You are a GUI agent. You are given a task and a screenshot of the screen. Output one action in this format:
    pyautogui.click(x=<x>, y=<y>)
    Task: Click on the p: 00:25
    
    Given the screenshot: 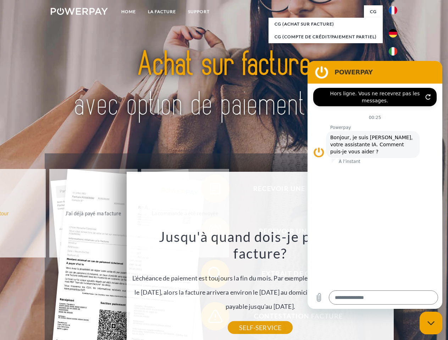 What is the action you would take?
    pyautogui.click(x=67, y=57)
    